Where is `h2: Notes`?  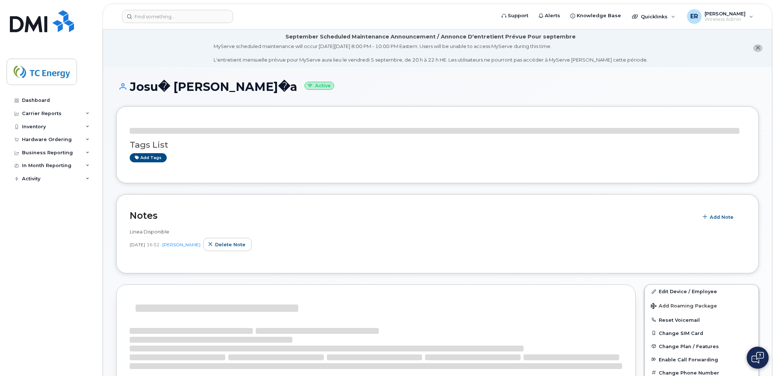 h2: Notes is located at coordinates (412, 215).